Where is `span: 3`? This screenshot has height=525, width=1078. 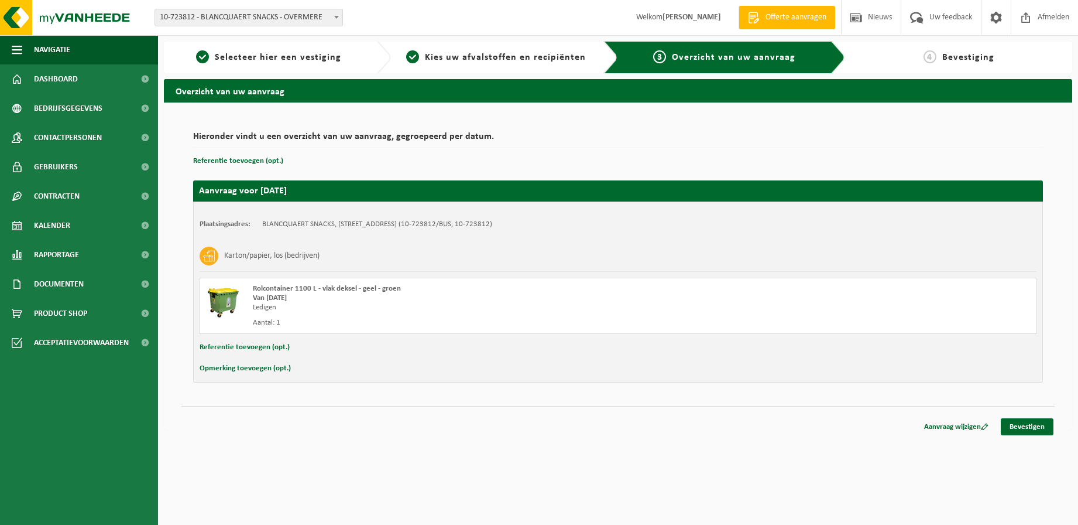 span: 3 is located at coordinates (660, 57).